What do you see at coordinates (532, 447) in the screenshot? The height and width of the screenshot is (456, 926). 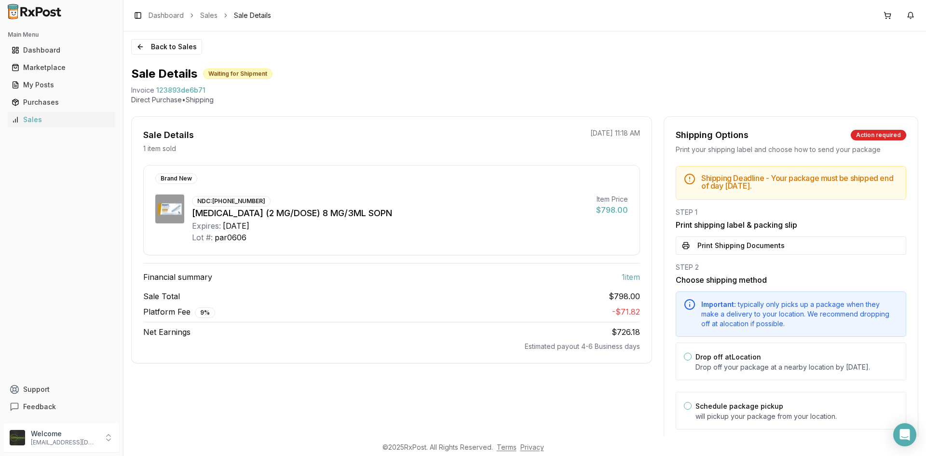 I see `a: Privacy` at bounding box center [532, 447].